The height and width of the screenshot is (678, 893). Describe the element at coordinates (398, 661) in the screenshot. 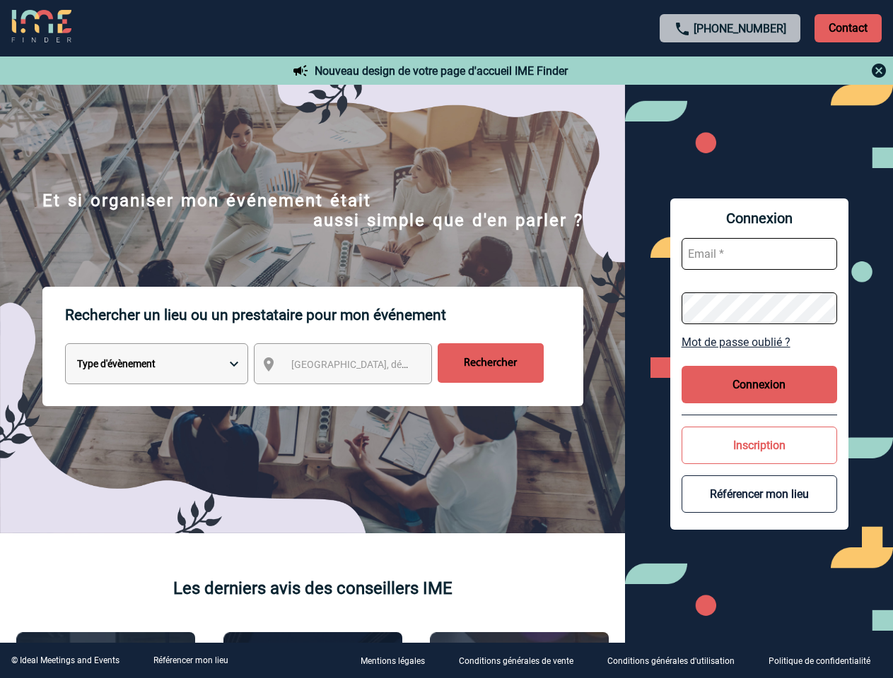

I see `a: Mentions légales` at that location.